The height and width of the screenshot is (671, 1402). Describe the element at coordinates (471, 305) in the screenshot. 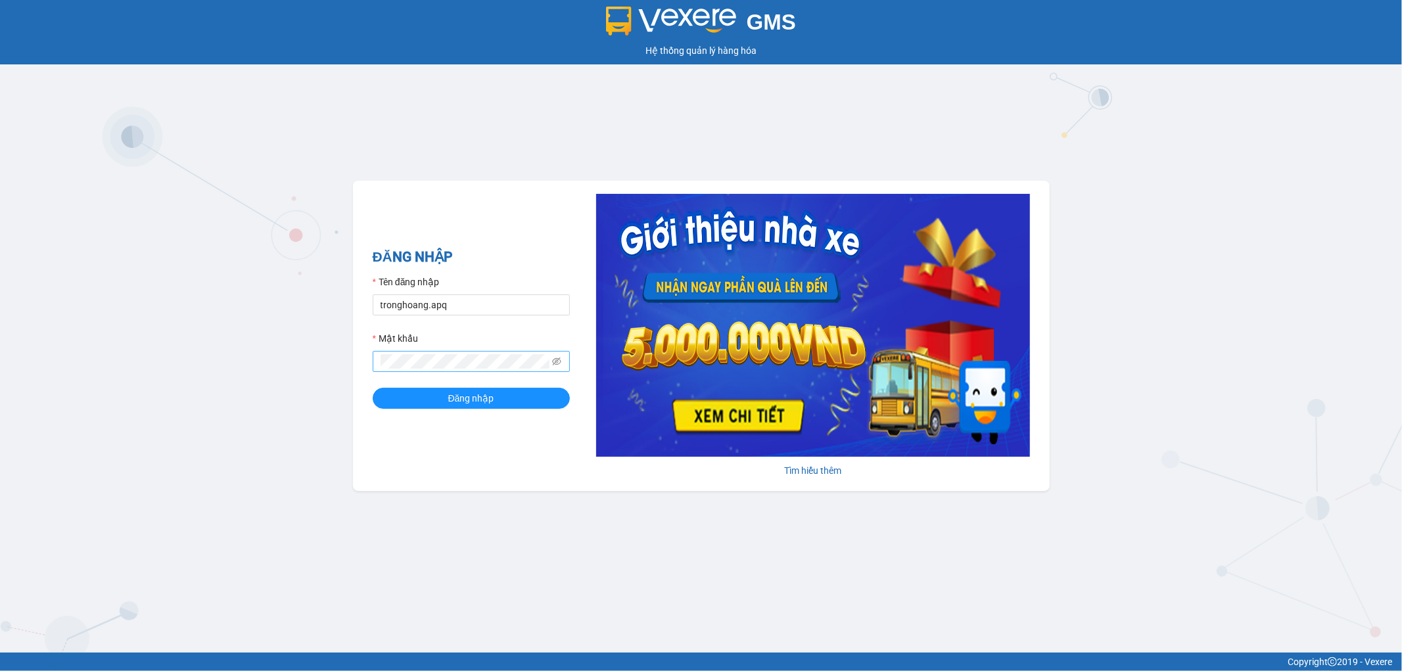

I see `input: Tên đăng nhập` at that location.